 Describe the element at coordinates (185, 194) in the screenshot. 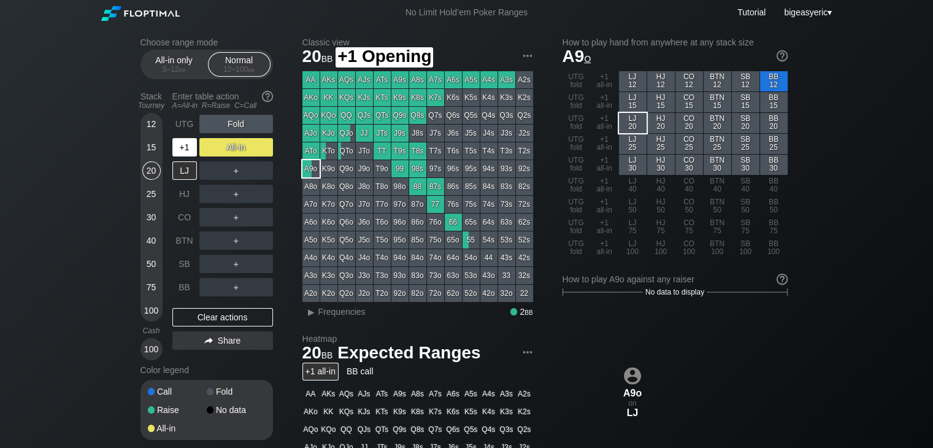

I see `div: HJ` at that location.